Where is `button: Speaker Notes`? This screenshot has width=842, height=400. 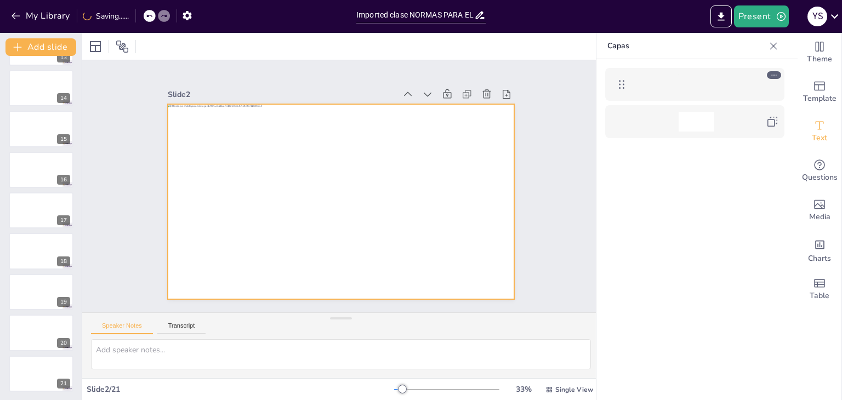
button: Speaker Notes is located at coordinates (122, 329).